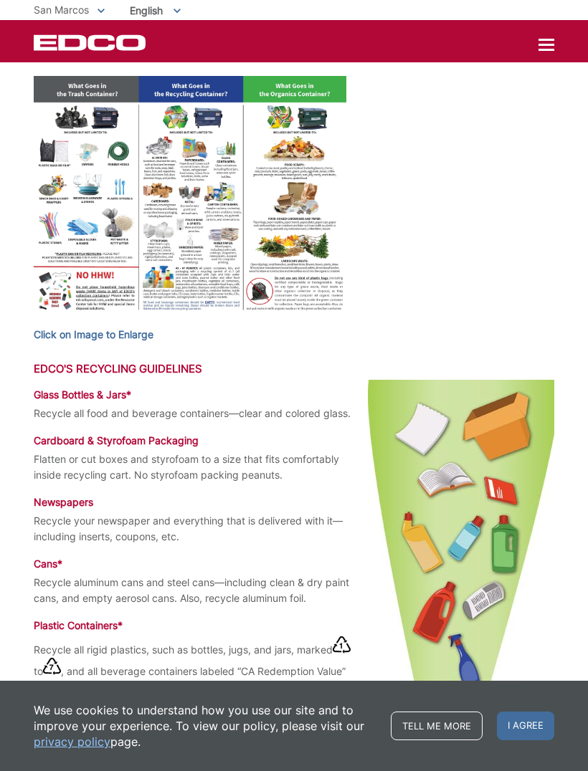  Describe the element at coordinates (294, 666) in the screenshot. I see `p: Recycle all rigid plastics, such as bottles, jugs, and jars, marked to , and all beverage contain...` at that location.